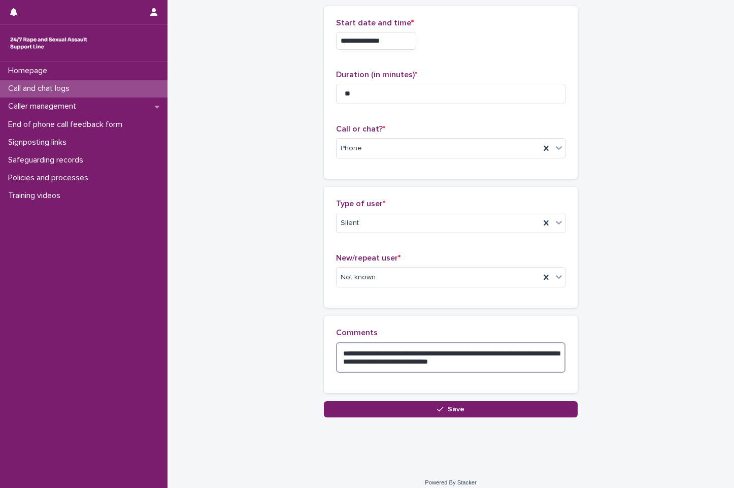 This screenshot has height=488, width=734. I want to click on button: Save, so click(451, 409).